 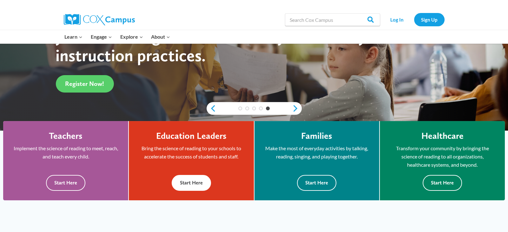 What do you see at coordinates (429, 19) in the screenshot?
I see `a: Sign Up` at bounding box center [429, 19].